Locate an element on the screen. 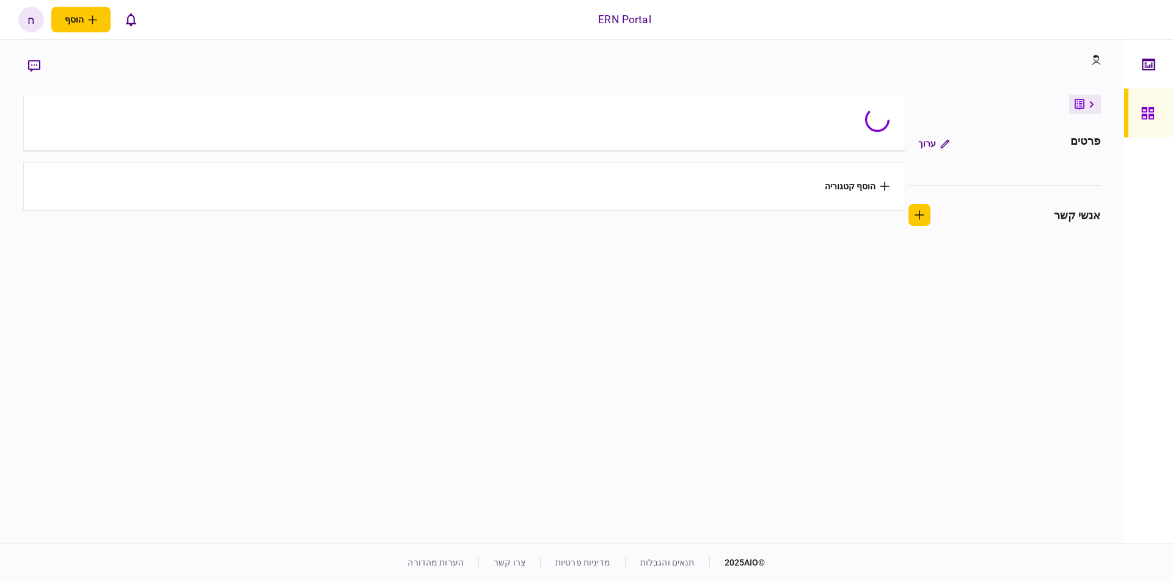 Image resolution: width=1173 pixels, height=582 pixels. button: ערוך is located at coordinates (933, 144).